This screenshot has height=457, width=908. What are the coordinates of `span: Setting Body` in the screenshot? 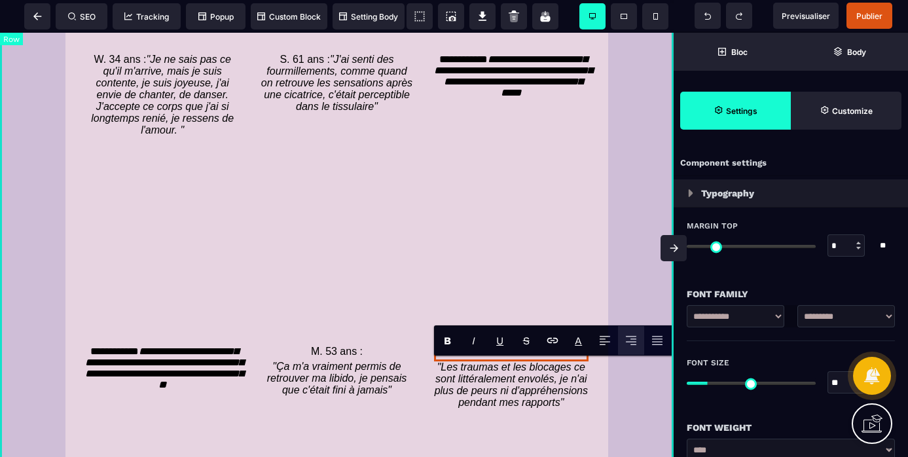 It's located at (368, 16).